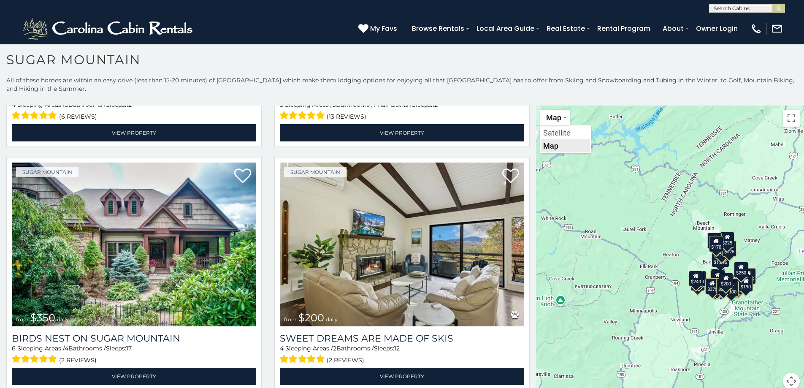  I want to click on span: 17, so click(129, 348).